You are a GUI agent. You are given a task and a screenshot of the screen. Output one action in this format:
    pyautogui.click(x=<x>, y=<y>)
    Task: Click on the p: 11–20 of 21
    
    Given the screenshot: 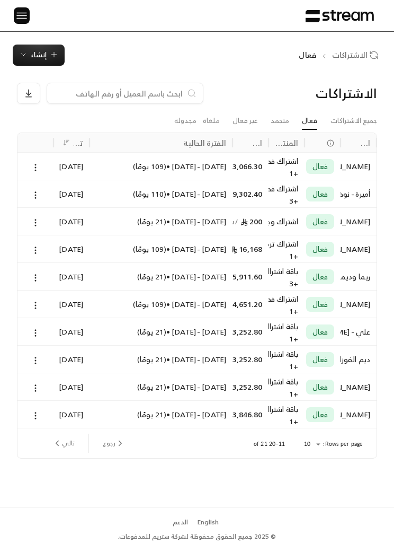 What is the action you would take?
    pyautogui.click(x=269, y=444)
    